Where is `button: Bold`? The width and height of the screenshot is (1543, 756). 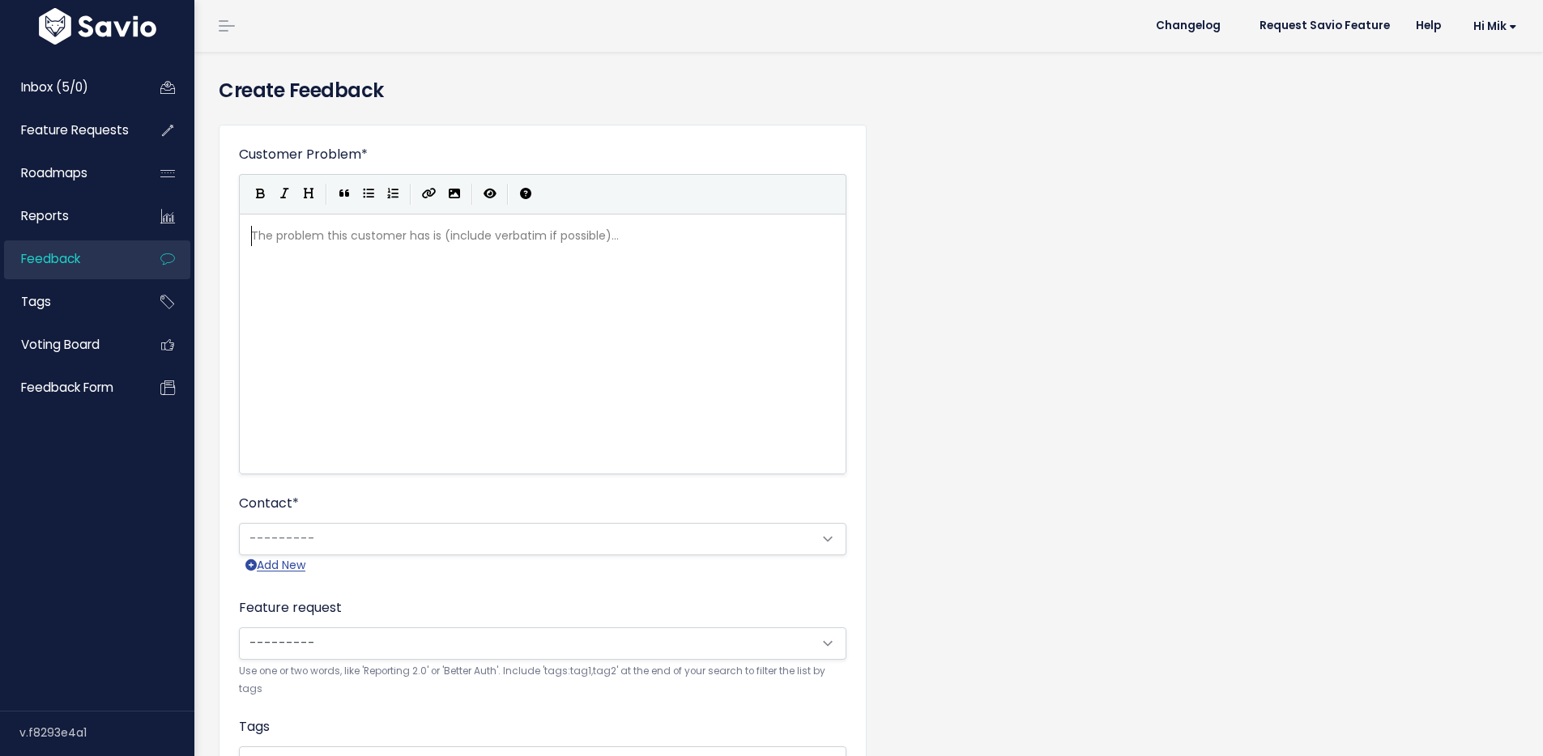 button: Bold is located at coordinates (260, 194).